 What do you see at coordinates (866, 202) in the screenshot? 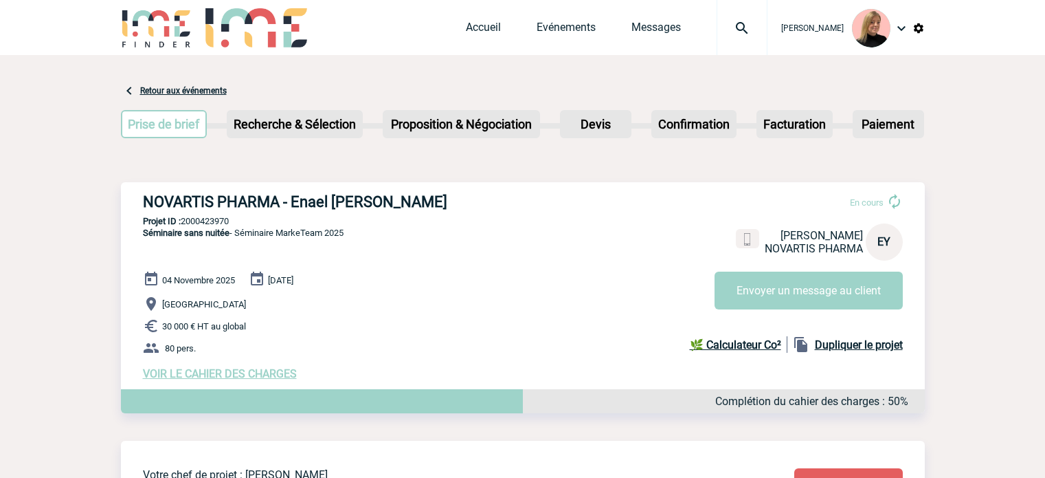
I see `span: En cours` at bounding box center [866, 202].